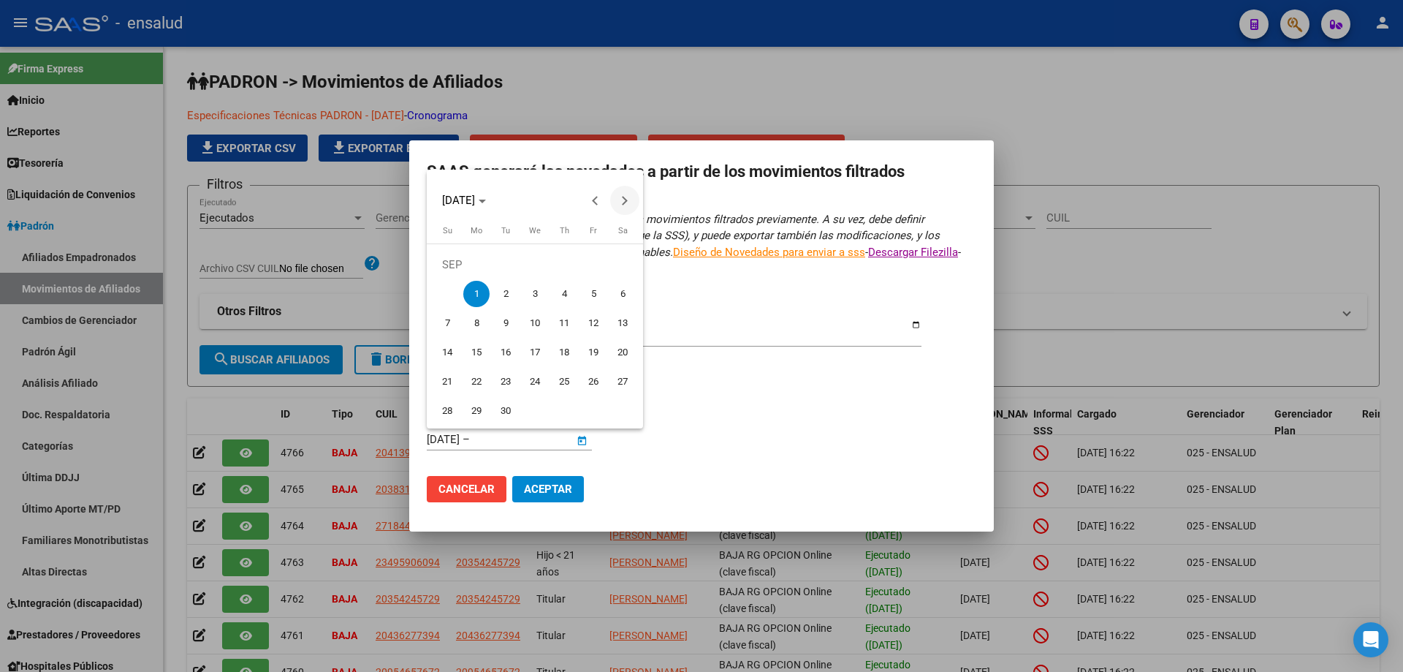 The width and height of the screenshot is (1403, 672). Describe the element at coordinates (447, 352) in the screenshot. I see `button: September 14, 2025` at that location.